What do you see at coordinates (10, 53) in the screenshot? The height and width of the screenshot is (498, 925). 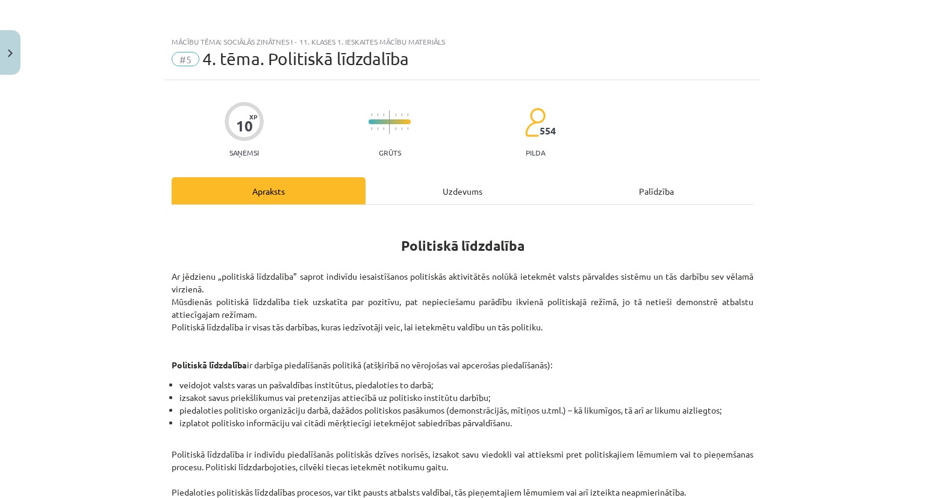 I see `img: icon-close-lesson-0947bae3869378f0d4975bcd49f059093ad1ed9edebbc8119c70593378902aed.svg` at bounding box center [10, 53].